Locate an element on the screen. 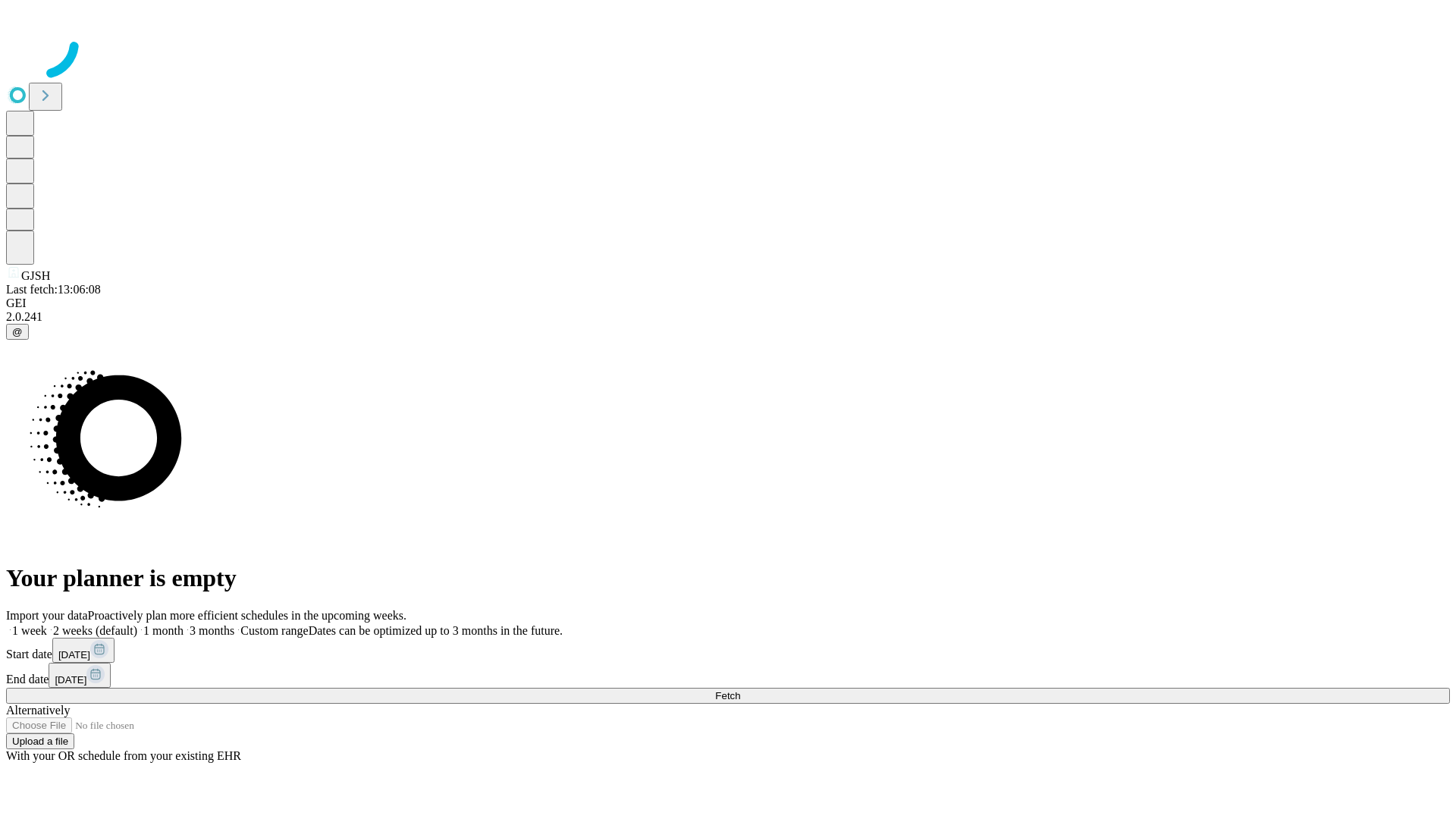 Image resolution: width=1456 pixels, height=819 pixels. div: GEI is located at coordinates (728, 304).